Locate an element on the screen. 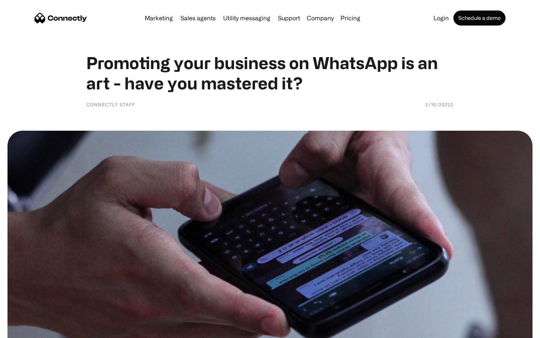  div: Company is located at coordinates (320, 18).